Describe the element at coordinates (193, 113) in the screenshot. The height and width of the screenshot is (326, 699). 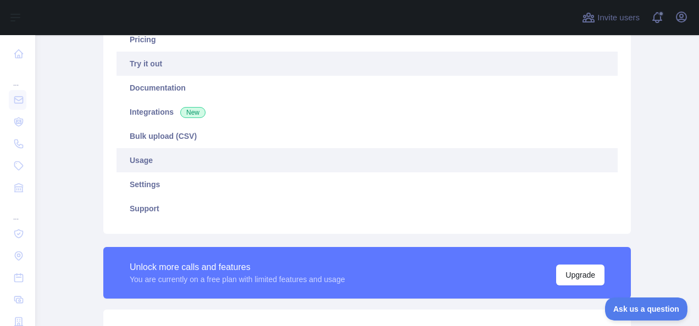
I see `span: New` at that location.